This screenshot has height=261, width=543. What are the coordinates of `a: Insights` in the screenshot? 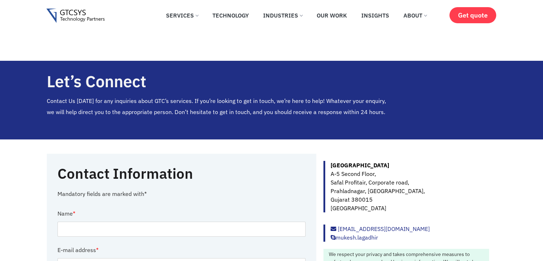 It's located at (375, 15).